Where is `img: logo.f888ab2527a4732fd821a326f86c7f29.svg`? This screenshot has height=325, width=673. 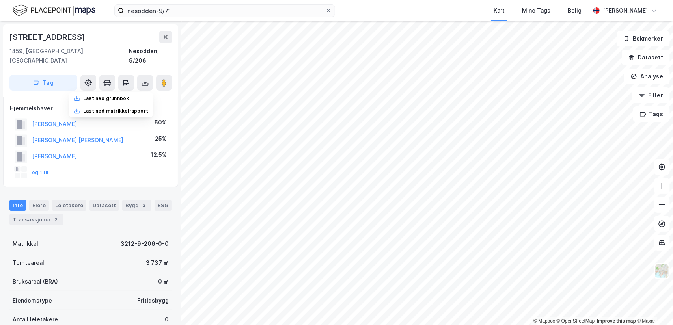
img: logo.f888ab2527a4732fd821a326f86c7f29.svg is located at coordinates (54, 10).